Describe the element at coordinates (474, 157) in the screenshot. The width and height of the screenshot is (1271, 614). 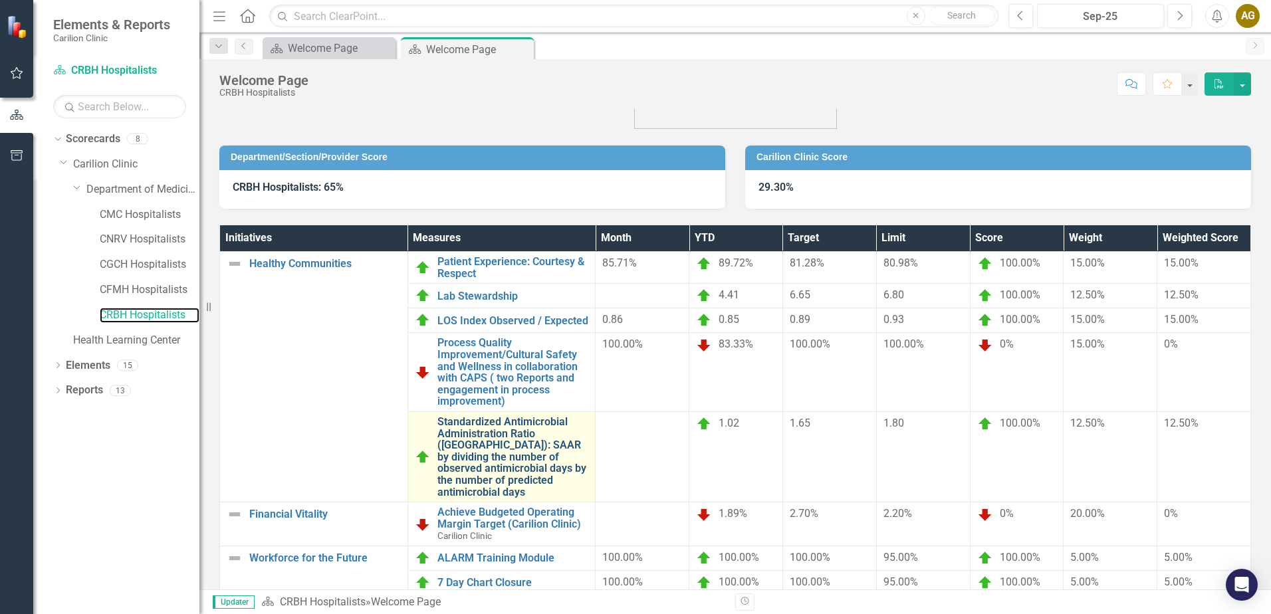
I see `h3: Department/Section/Provider Score` at that location.